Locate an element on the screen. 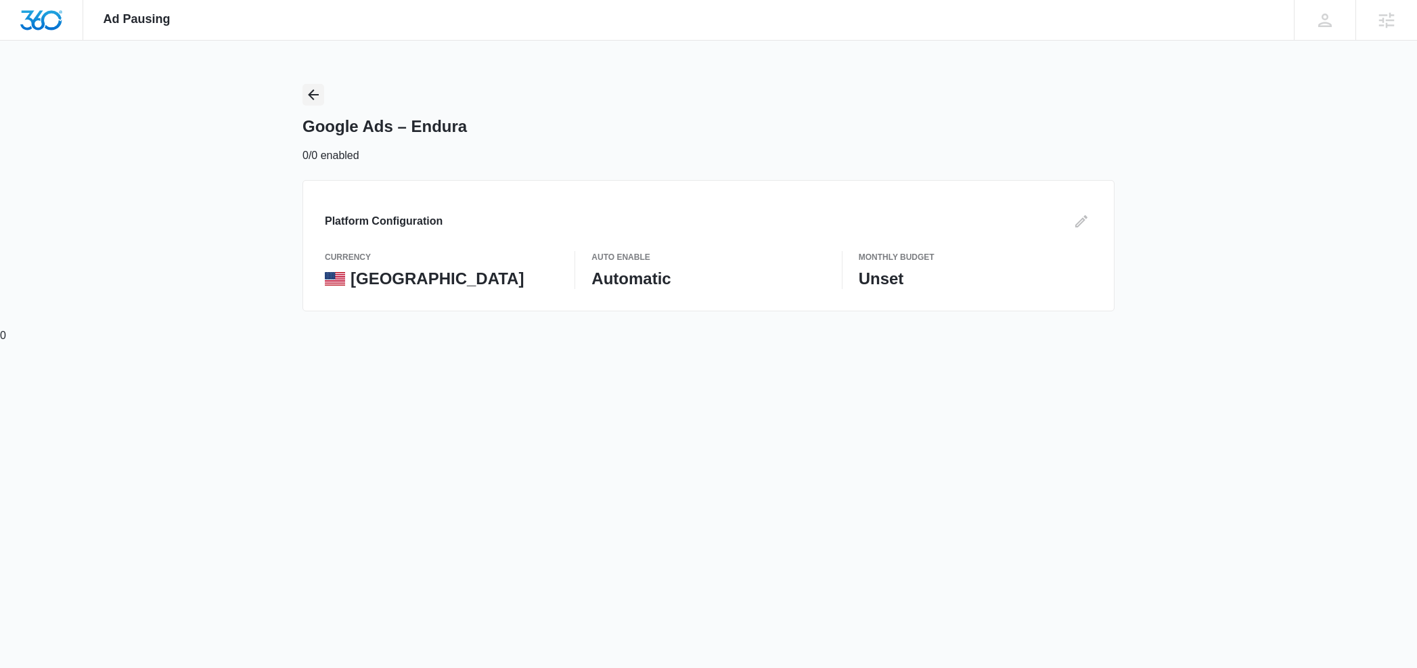 This screenshot has width=1417, height=668. span: Ad Pausing is located at coordinates (137, 19).